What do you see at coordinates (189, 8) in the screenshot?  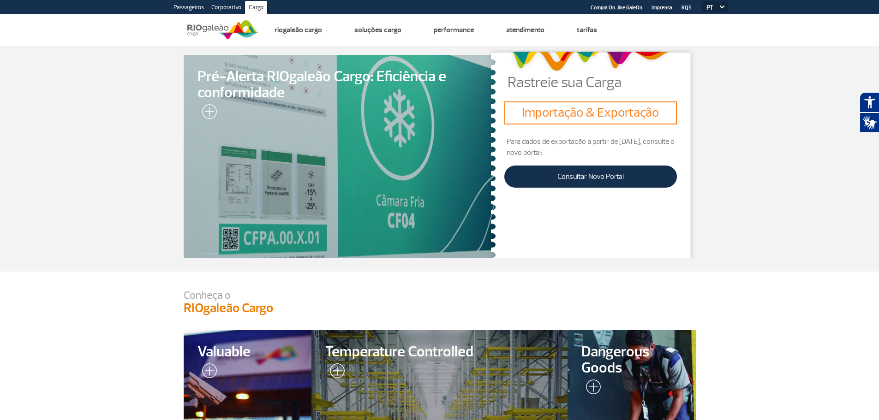 I see `a: Passageiros` at bounding box center [189, 8].